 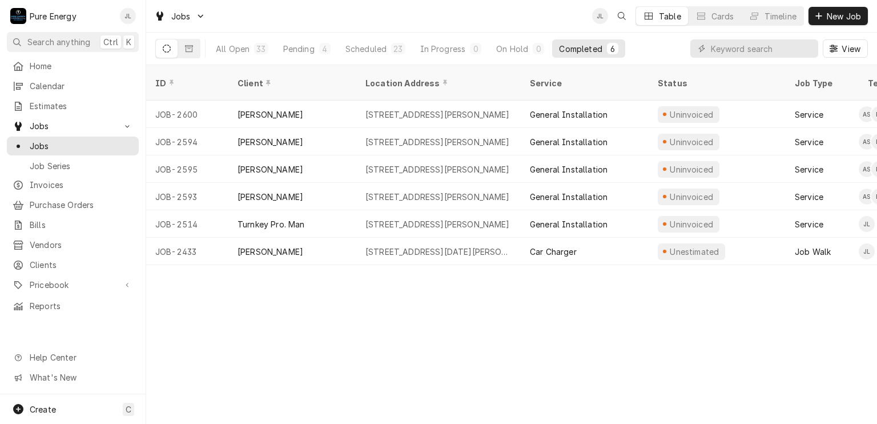 What do you see at coordinates (613, 49) in the screenshot?
I see `div: 6` at bounding box center [613, 49].